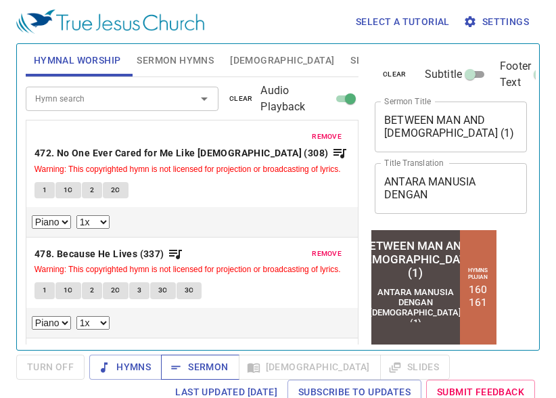 The image size is (556, 398). I want to click on p: Hymns Pujian, so click(108, 45).